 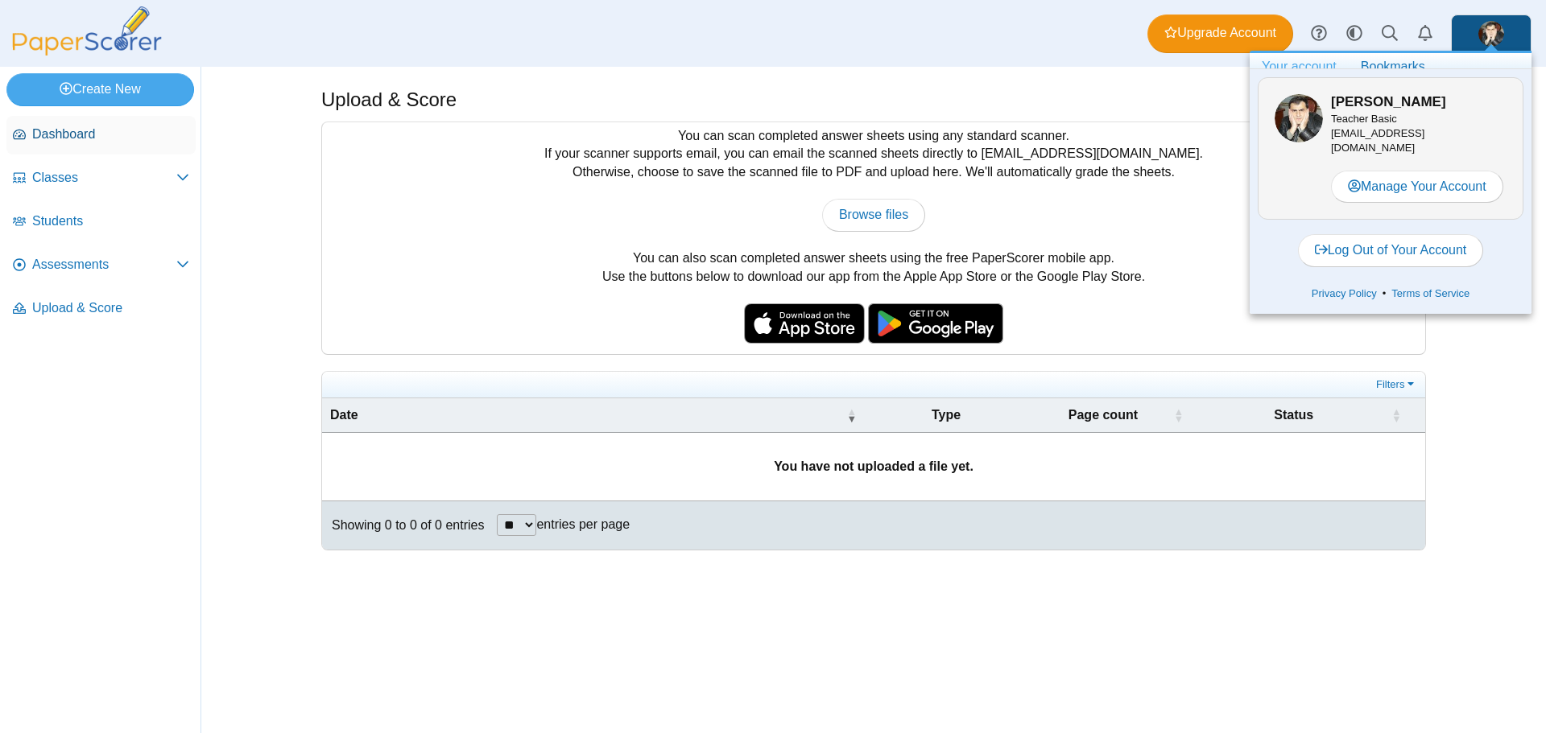 I want to click on a: Log Out of Your Account, so click(x=1390, y=250).